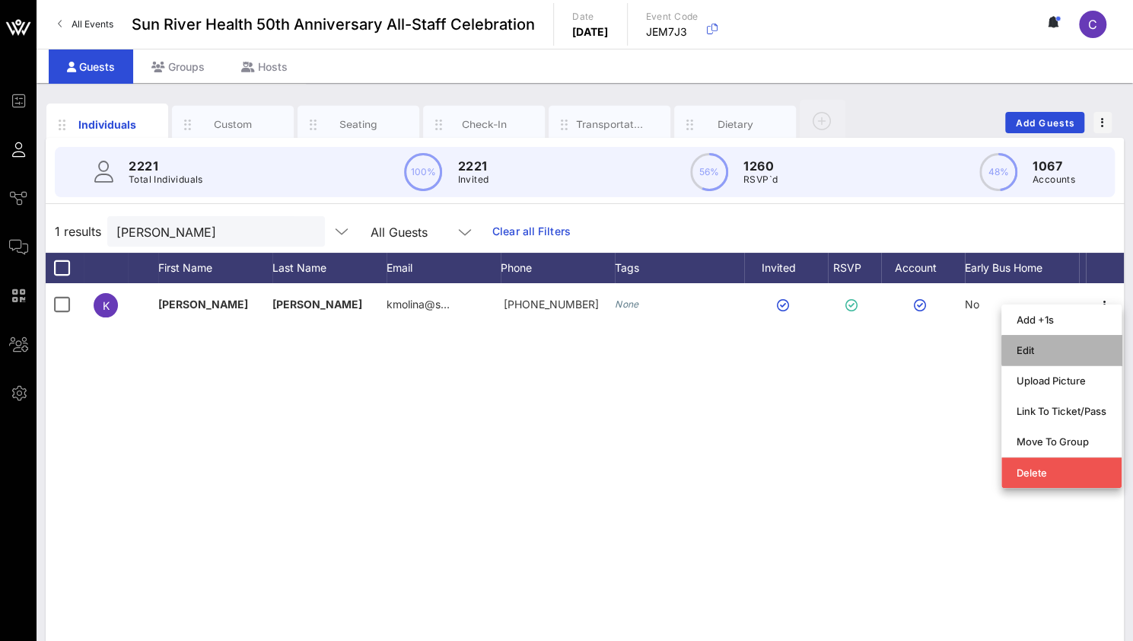 Image resolution: width=1133 pixels, height=641 pixels. I want to click on span: Sun River Health 50th Anniversary All-Staff Celebration, so click(333, 24).